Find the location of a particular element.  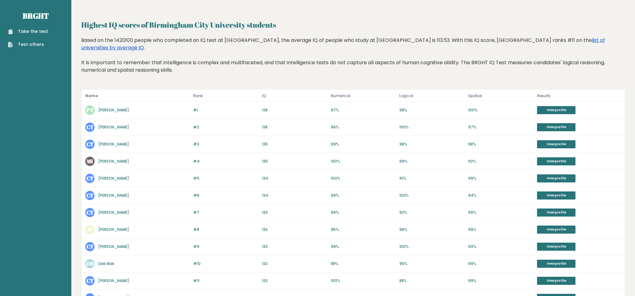

p: #8 is located at coordinates (226, 229).